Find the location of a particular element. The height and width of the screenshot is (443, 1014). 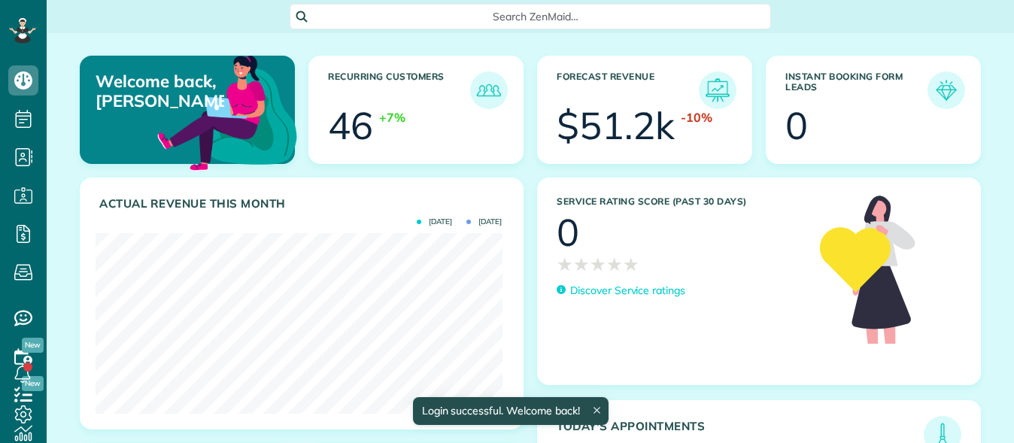

h3: Service Rating score (past 30 days) is located at coordinates (681, 202).